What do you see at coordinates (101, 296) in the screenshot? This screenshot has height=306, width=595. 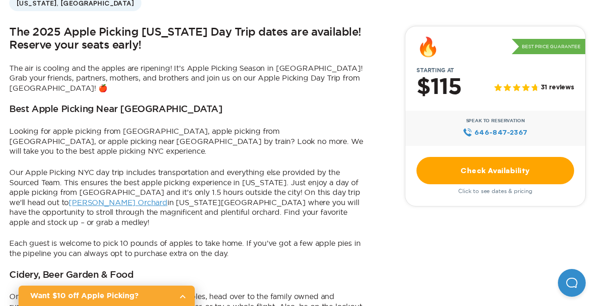 I see `h2: Want $10 off Apple Picking?` at bounding box center [101, 296].